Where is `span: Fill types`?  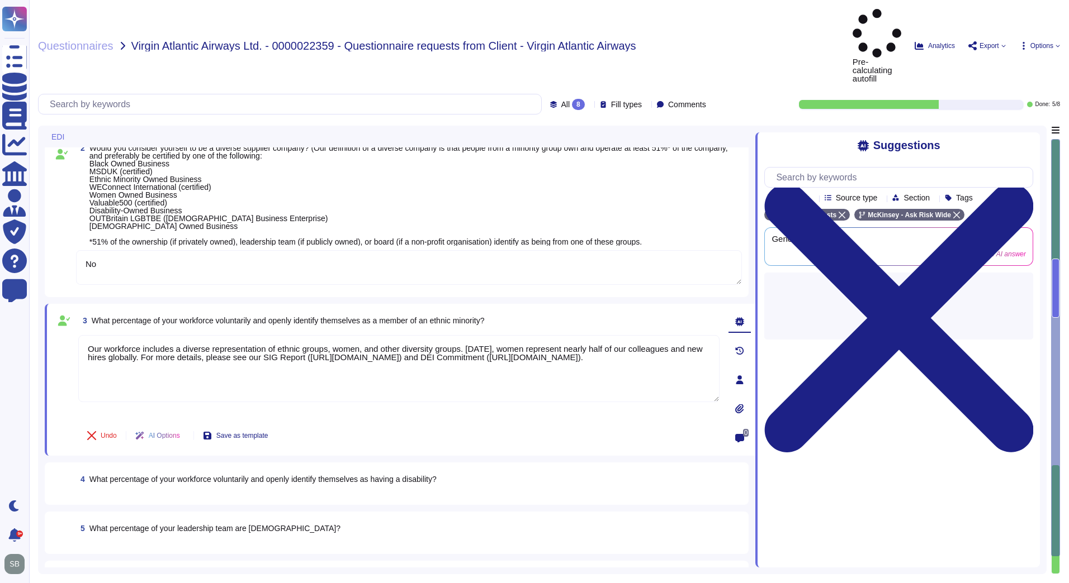 span: Fill types is located at coordinates (626, 105).